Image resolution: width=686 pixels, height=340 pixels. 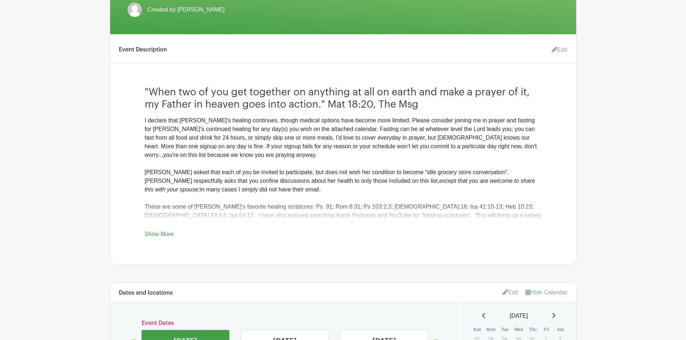 I want to click on h6: Event Description, so click(x=143, y=50).